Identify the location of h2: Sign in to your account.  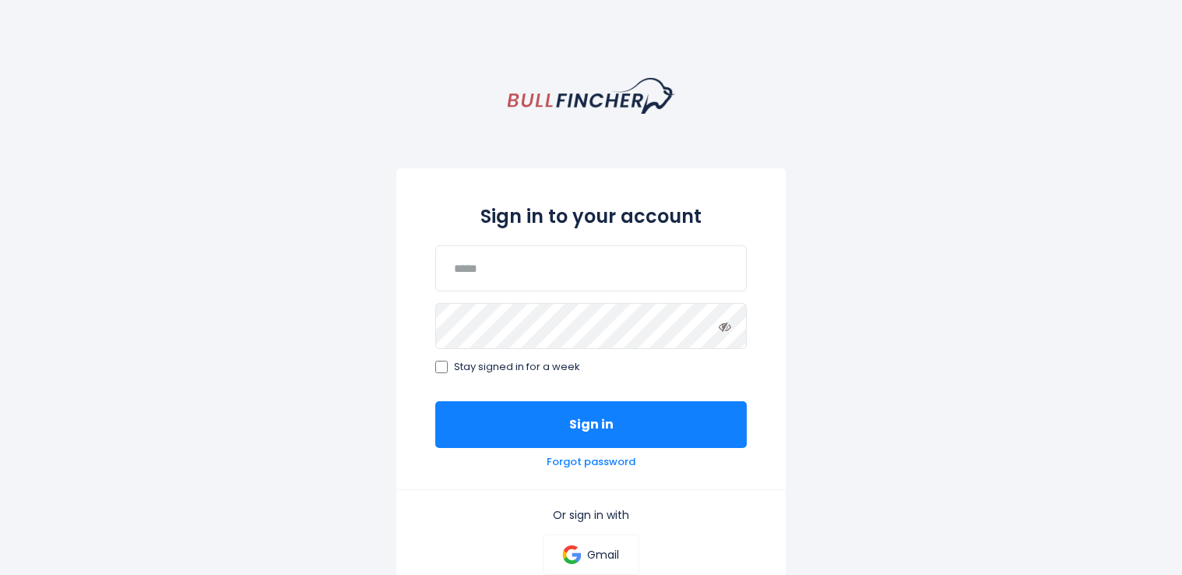
(591, 216).